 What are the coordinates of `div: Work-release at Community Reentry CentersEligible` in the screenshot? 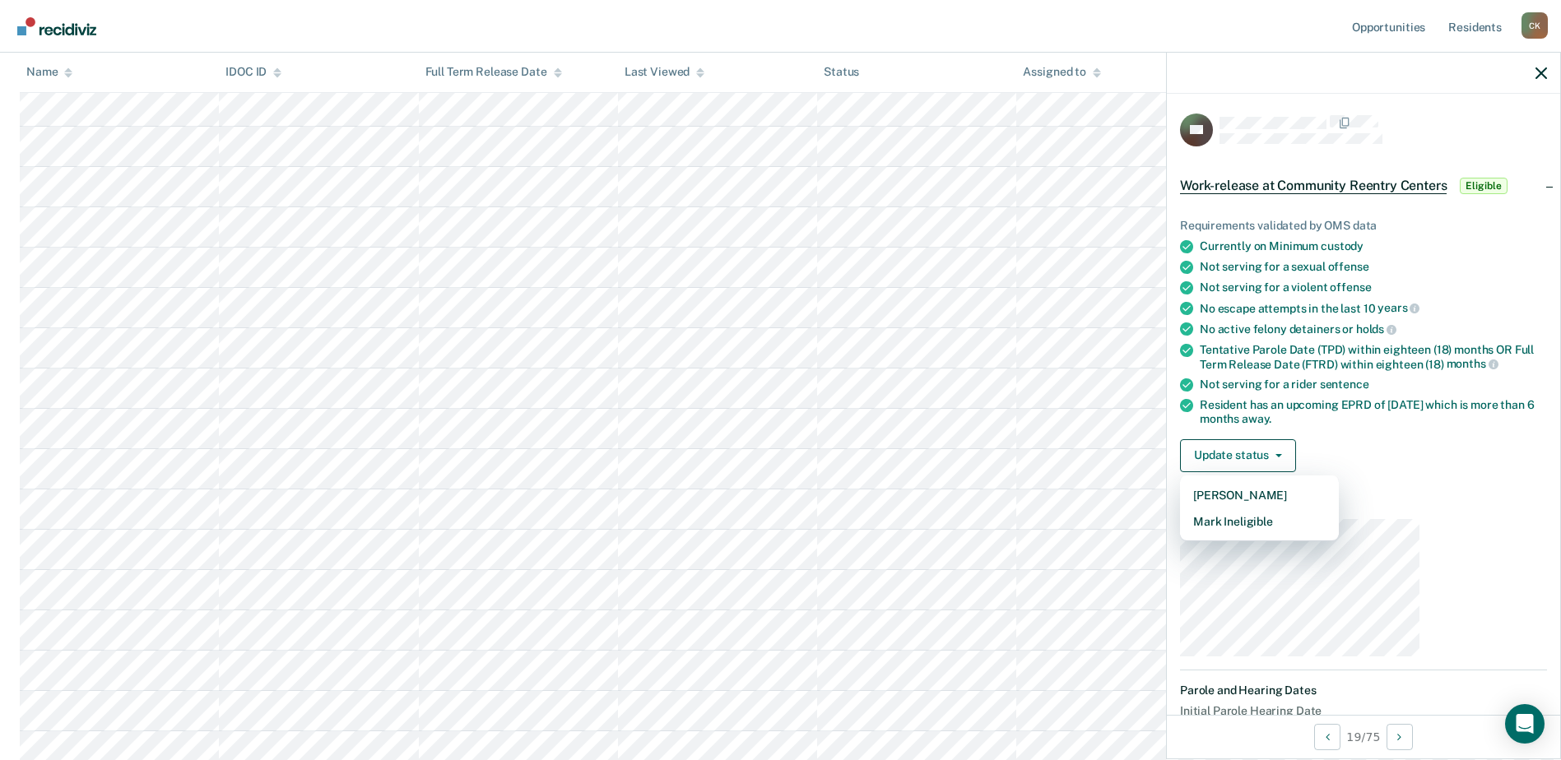 It's located at (1363, 186).